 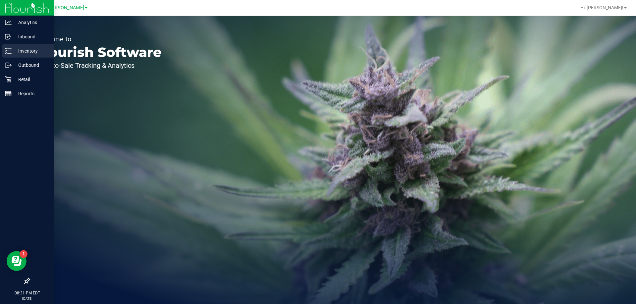 What do you see at coordinates (8, 94) in the screenshot?
I see `inline-svg: Reports` at bounding box center [8, 94].